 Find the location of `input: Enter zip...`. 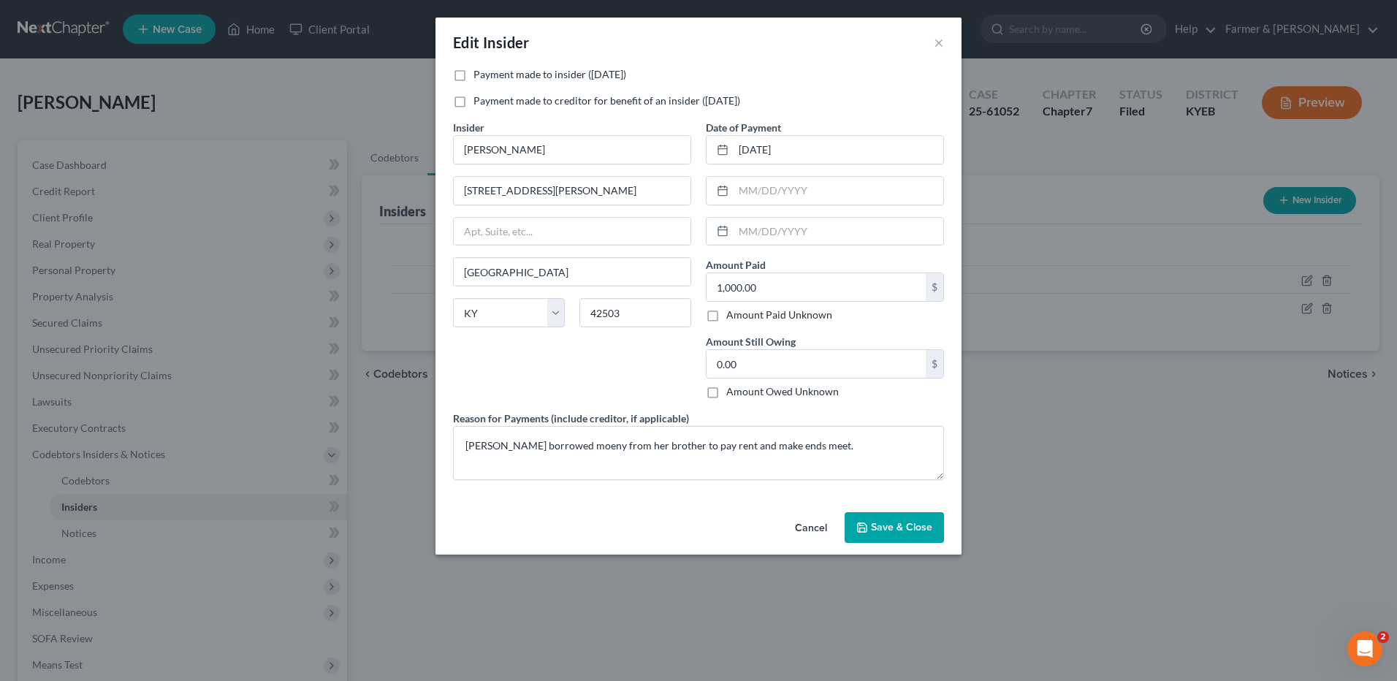

input: Enter zip... is located at coordinates (635, 313).